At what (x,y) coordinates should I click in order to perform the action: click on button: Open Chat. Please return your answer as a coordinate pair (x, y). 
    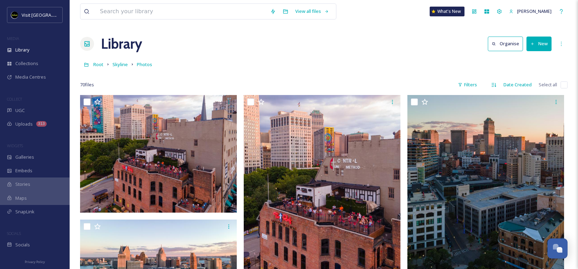
    Looking at the image, I should click on (557, 249).